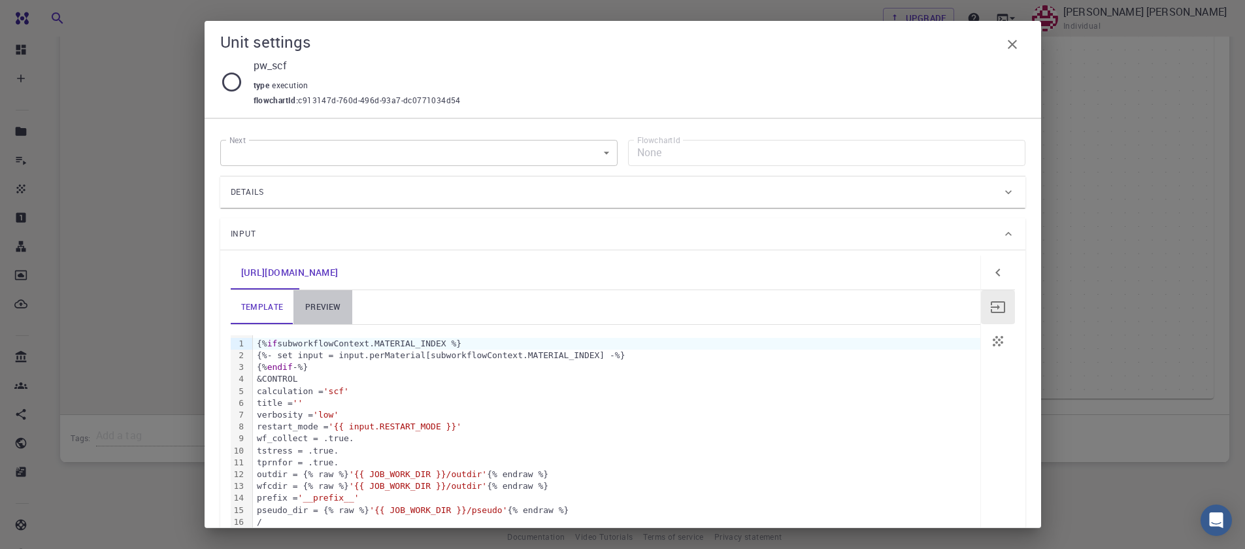 The image size is (1245, 549). What do you see at coordinates (239, 403) in the screenshot?
I see `div: 6` at bounding box center [239, 403].